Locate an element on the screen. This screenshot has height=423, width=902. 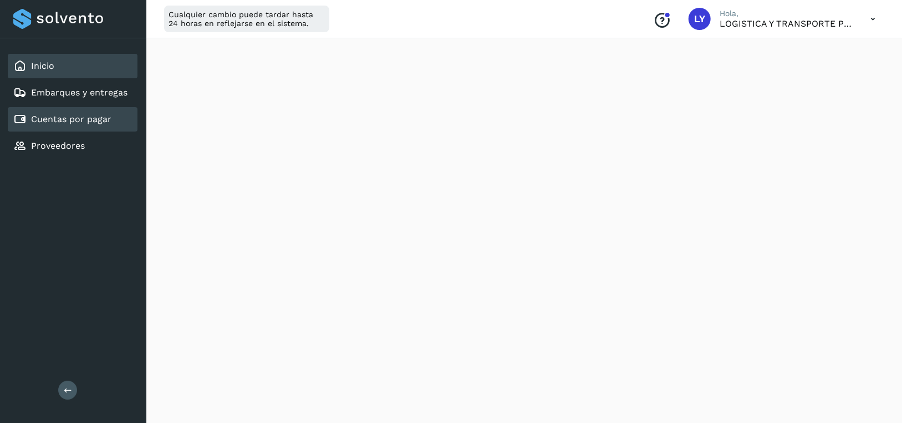
div: Cualquier cambio puede tardar hasta 24 horas en reflejarse en el sistema. is located at coordinates (247, 19).